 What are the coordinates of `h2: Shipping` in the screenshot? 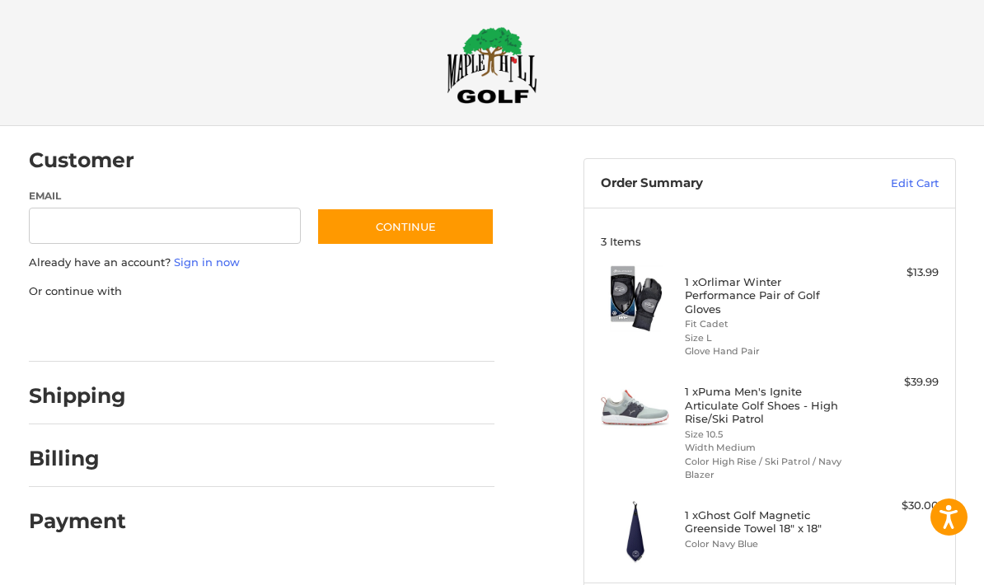 It's located at (77, 396).